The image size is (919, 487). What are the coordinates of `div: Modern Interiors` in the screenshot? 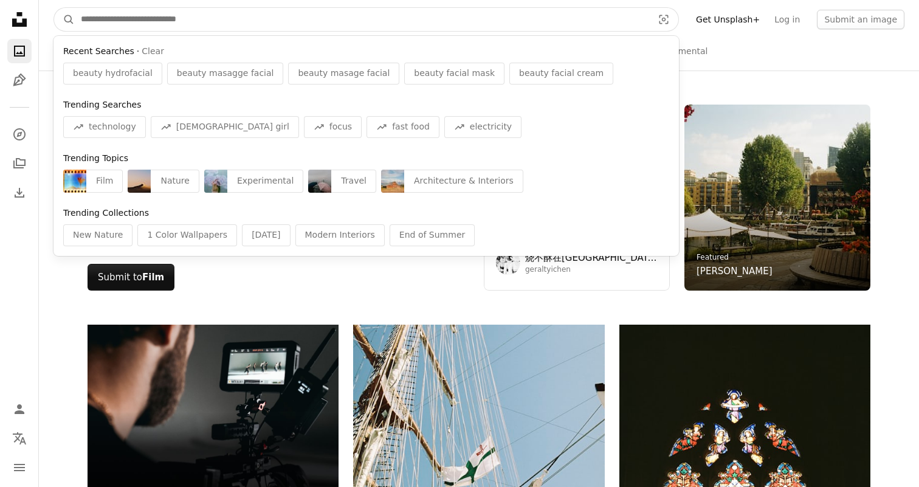 It's located at (340, 235).